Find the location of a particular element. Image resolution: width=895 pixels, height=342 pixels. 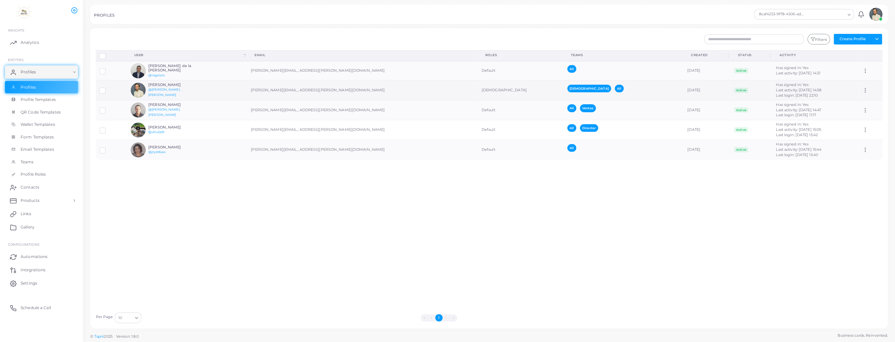

div: User is located at coordinates (188, 55).